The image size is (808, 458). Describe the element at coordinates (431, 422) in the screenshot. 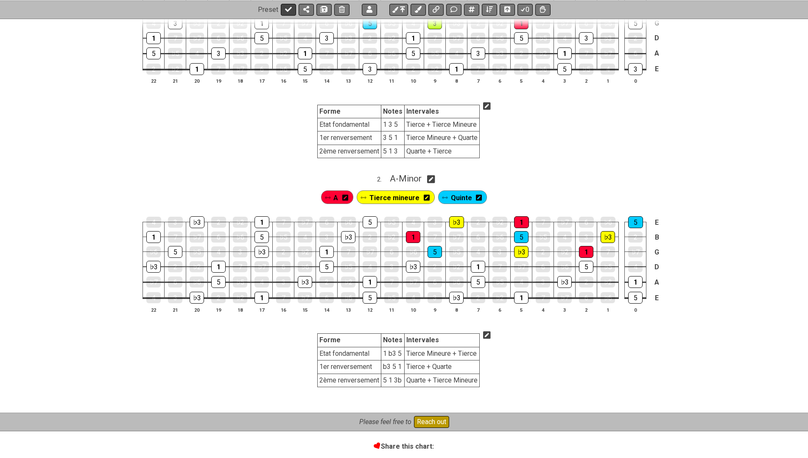

I see `button: Reach out` at that location.